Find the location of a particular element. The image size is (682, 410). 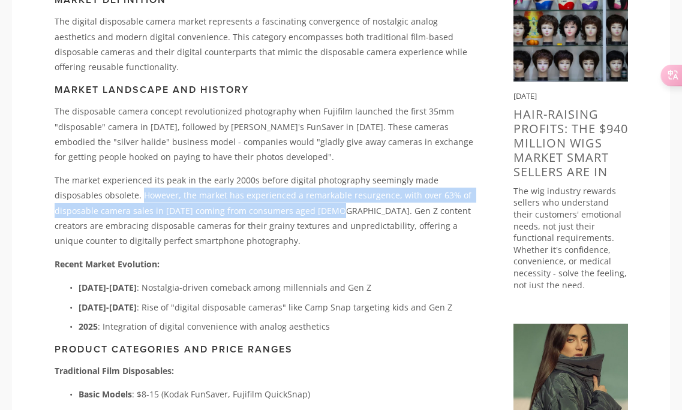

strong: Traditional Film Disposables: is located at coordinates (114, 371).